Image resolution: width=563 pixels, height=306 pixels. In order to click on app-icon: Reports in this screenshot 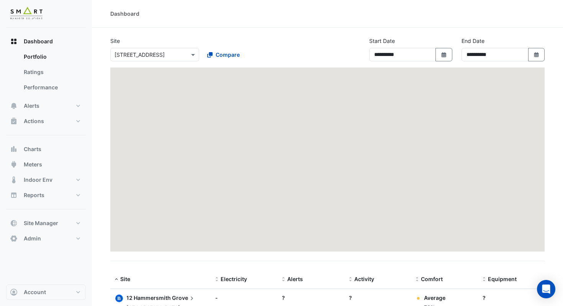, I will do `click(14, 195)`.